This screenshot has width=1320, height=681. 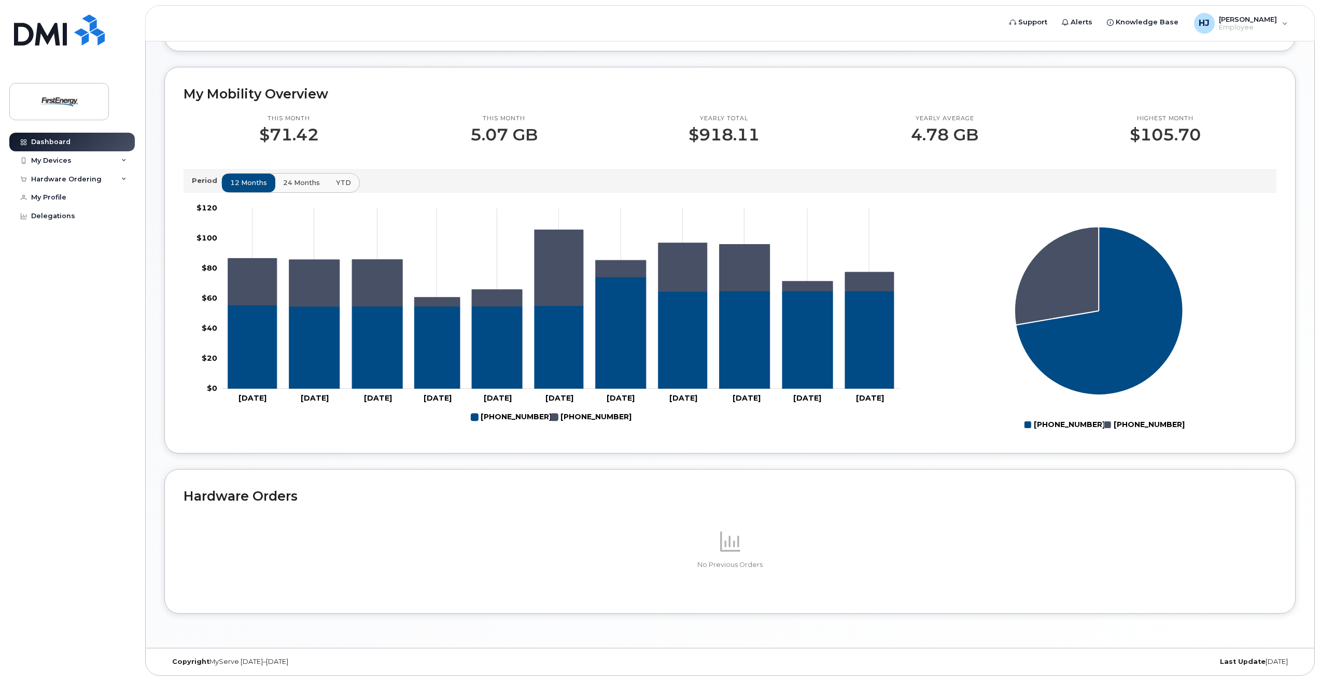 What do you see at coordinates (209, 328) in the screenshot?
I see `tspan: $40` at bounding box center [209, 328].